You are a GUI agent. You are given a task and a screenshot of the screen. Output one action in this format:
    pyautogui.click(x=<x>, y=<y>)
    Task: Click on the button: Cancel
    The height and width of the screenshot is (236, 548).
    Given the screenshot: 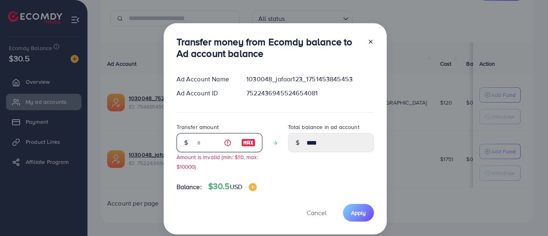 What is the action you would take?
    pyautogui.click(x=317, y=213)
    